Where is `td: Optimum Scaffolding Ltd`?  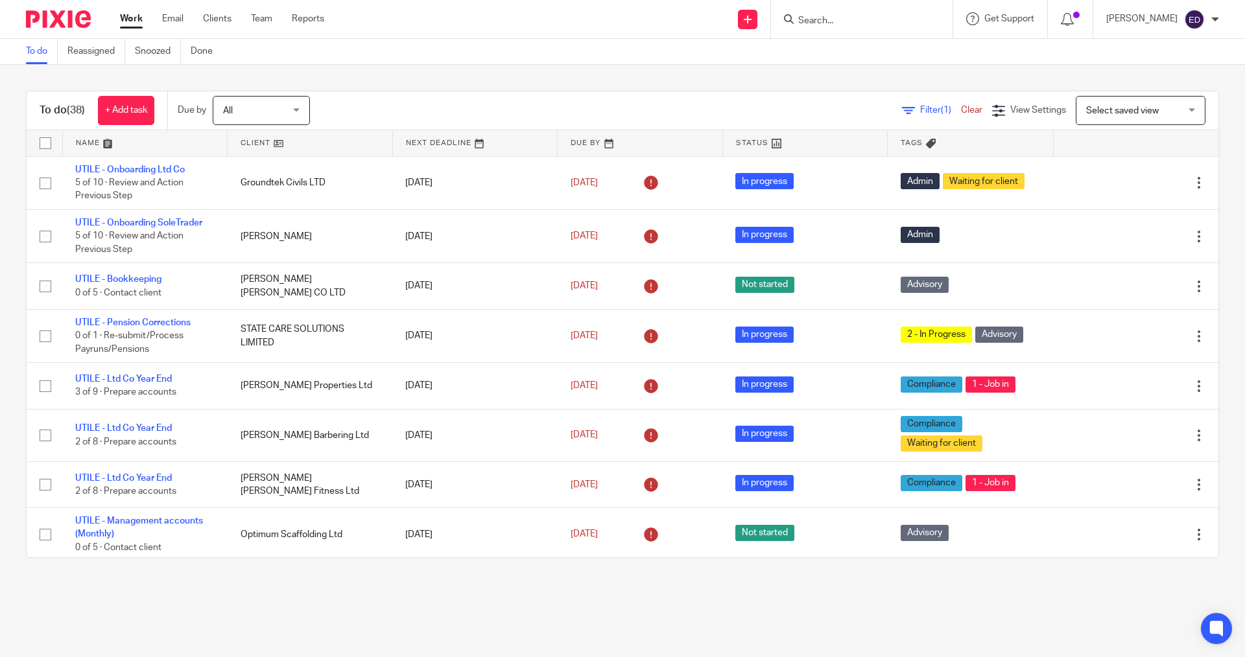 td: Optimum Scaffolding Ltd is located at coordinates (310, 535).